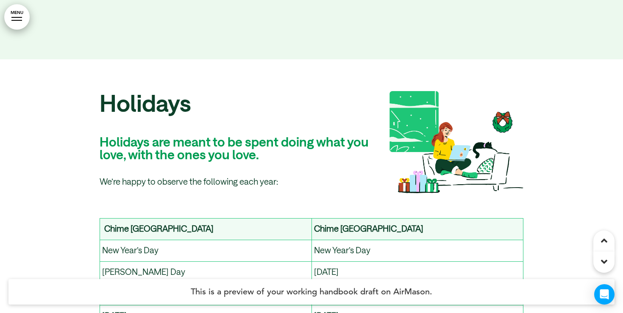 This screenshot has height=313, width=623. What do you see at coordinates (604, 295) in the screenshot?
I see `div: Open Intercom Messenger` at bounding box center [604, 295].